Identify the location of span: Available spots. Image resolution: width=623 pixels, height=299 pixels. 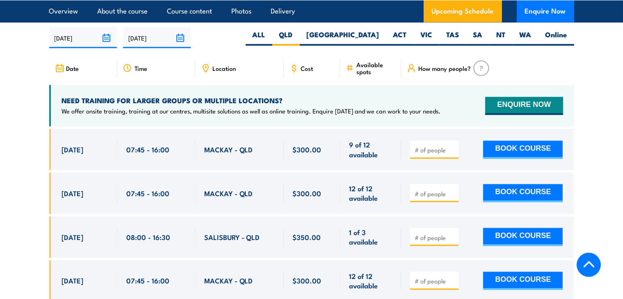
(375, 68).